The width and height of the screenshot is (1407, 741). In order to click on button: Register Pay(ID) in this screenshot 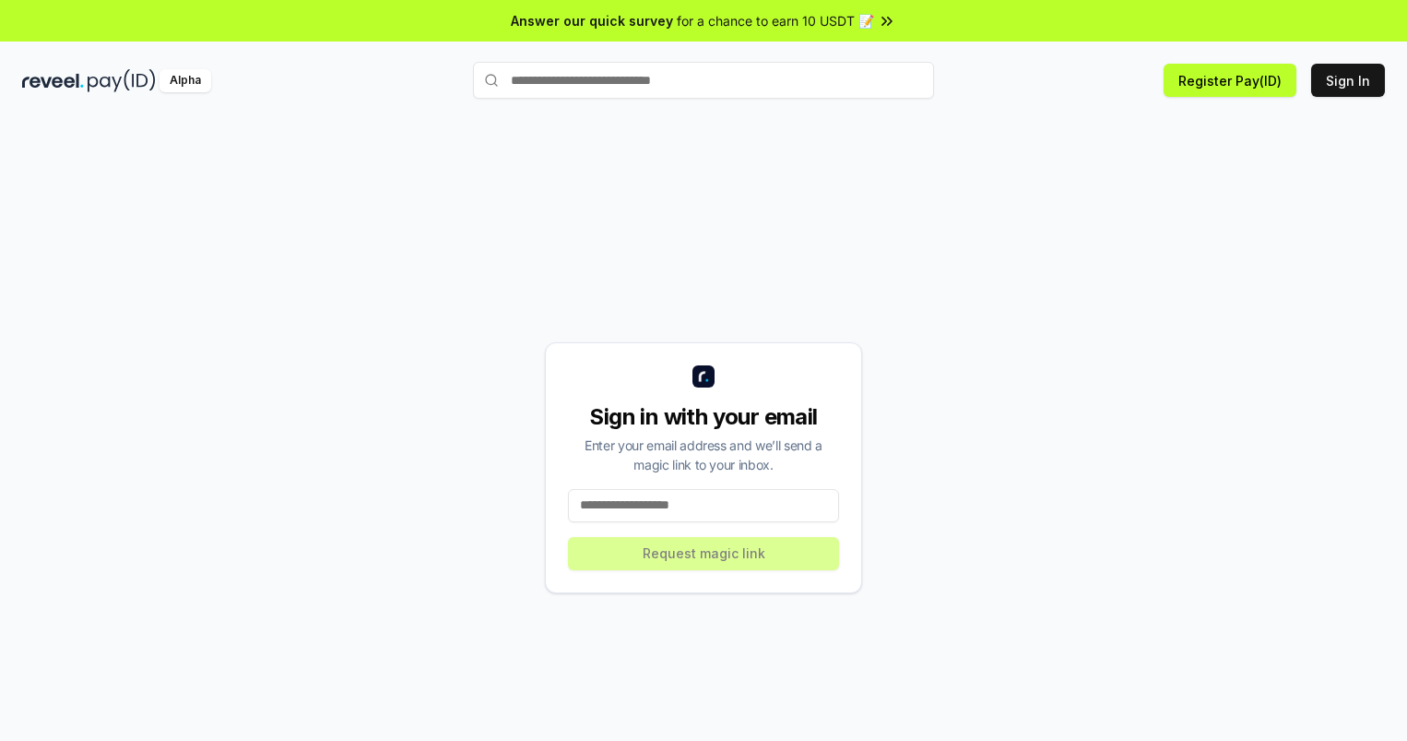, I will do `click(1230, 80)`.